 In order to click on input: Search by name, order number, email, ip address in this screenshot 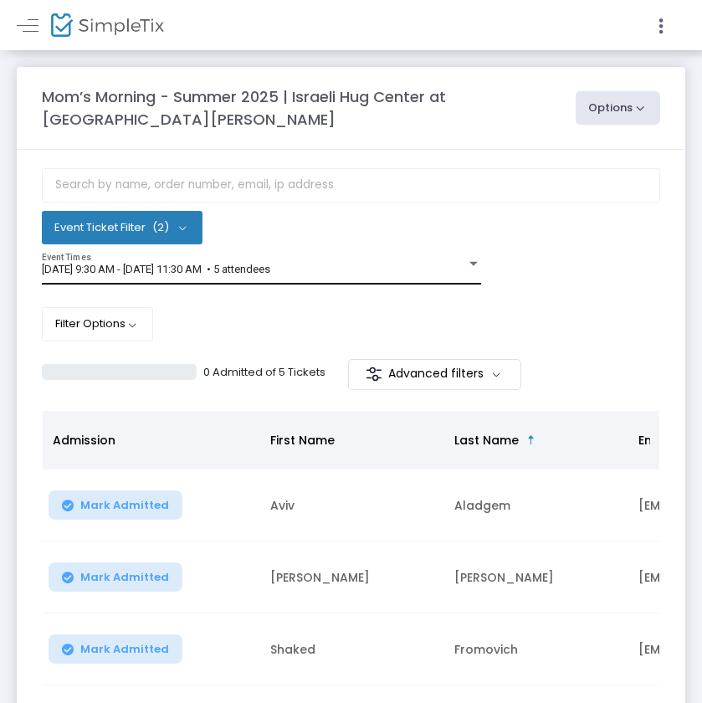, I will do `click(351, 185)`.